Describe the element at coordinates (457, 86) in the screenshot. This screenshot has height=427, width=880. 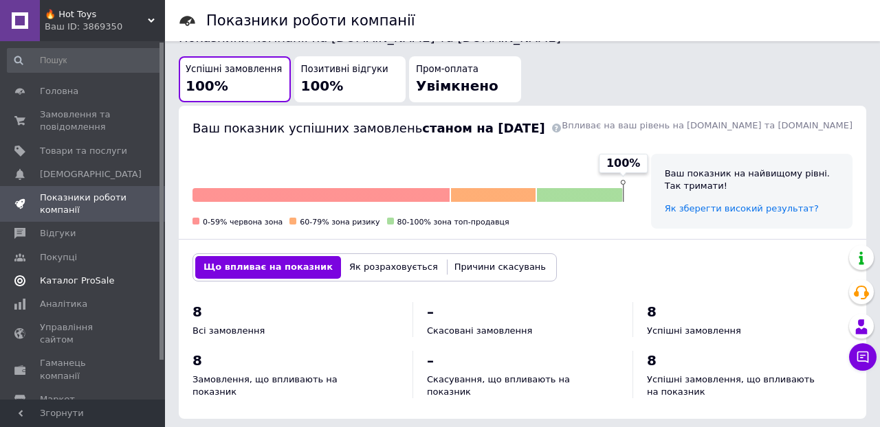
I see `span: Увімкнено` at that location.